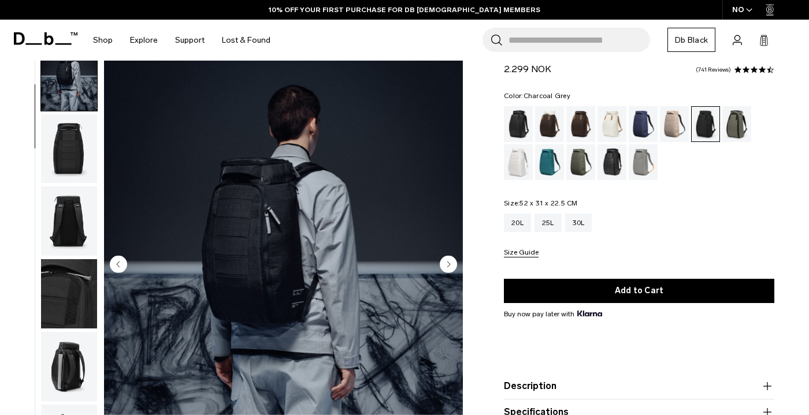  What do you see at coordinates (448, 266) in the screenshot?
I see `button: Next slide` at bounding box center [448, 266].